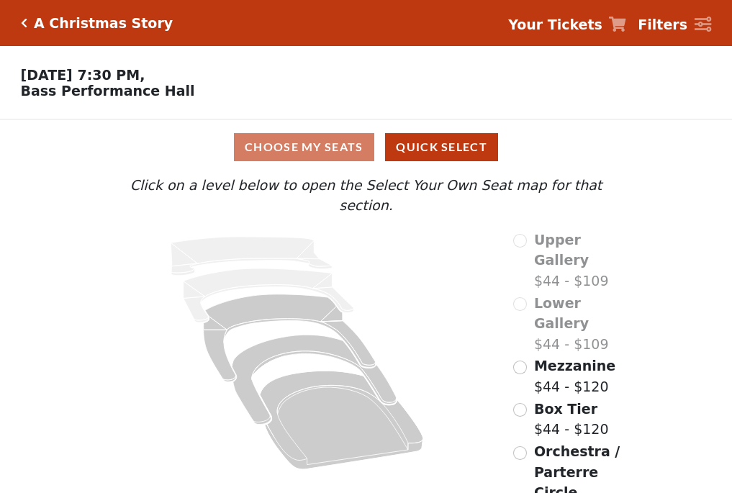 This screenshot has height=493, width=732. I want to click on span: Lower Gallery, so click(561, 313).